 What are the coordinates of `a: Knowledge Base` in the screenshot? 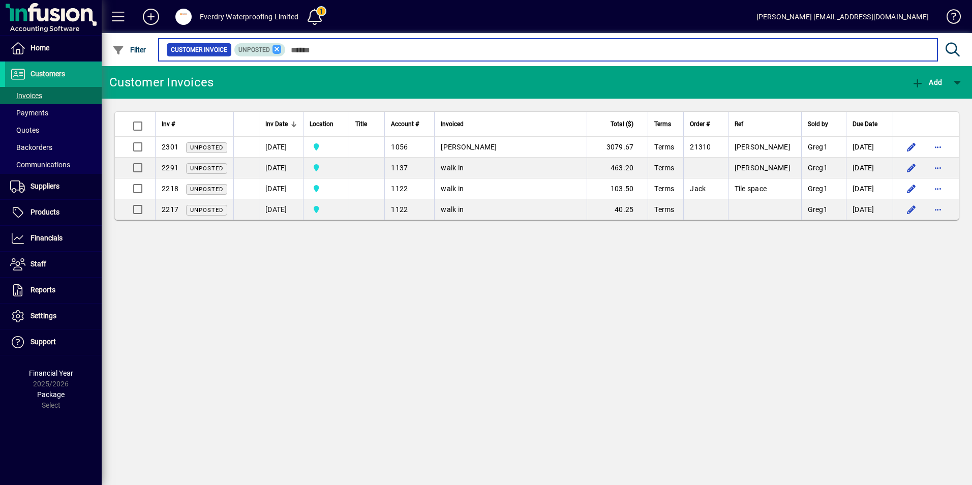 It's located at (949, 18).